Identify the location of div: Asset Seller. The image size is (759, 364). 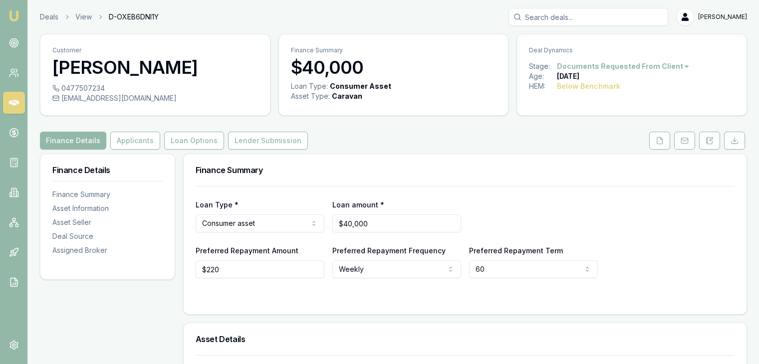
(107, 223).